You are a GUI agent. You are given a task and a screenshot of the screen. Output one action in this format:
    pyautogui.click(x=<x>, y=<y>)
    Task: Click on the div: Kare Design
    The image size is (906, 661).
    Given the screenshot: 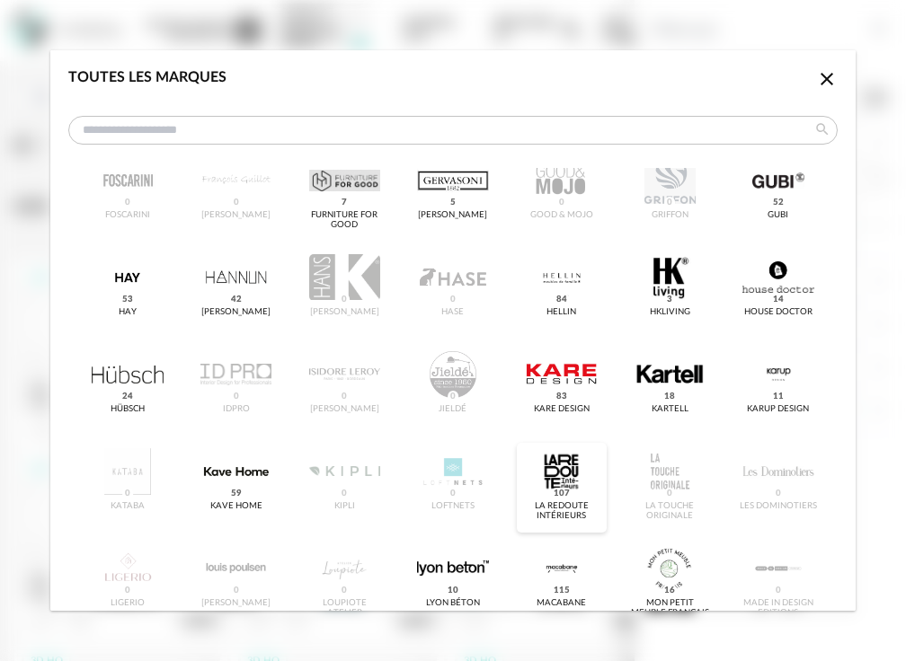 What is the action you would take?
    pyautogui.click(x=561, y=410)
    